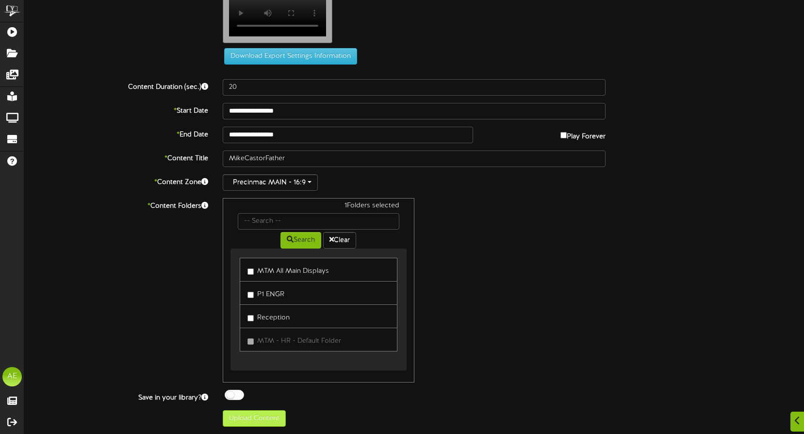 The height and width of the screenshot is (434, 804). What do you see at coordinates (250, 294) in the screenshot?
I see `input: P1 ENGR` at bounding box center [250, 294].